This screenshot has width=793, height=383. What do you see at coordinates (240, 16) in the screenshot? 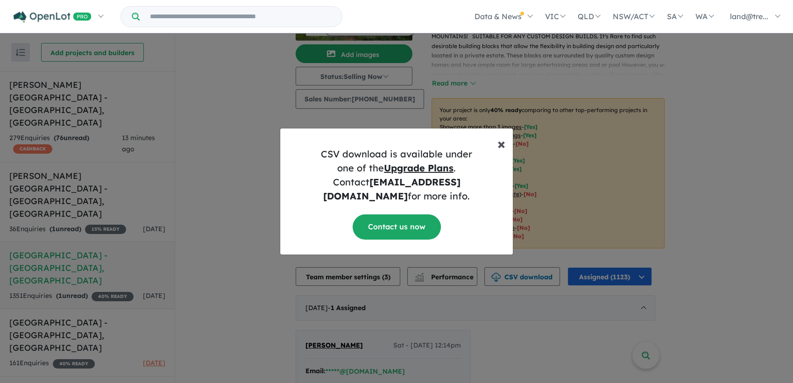
I see `input: Try estate name, suburb, builder or developer` at bounding box center [240, 16].